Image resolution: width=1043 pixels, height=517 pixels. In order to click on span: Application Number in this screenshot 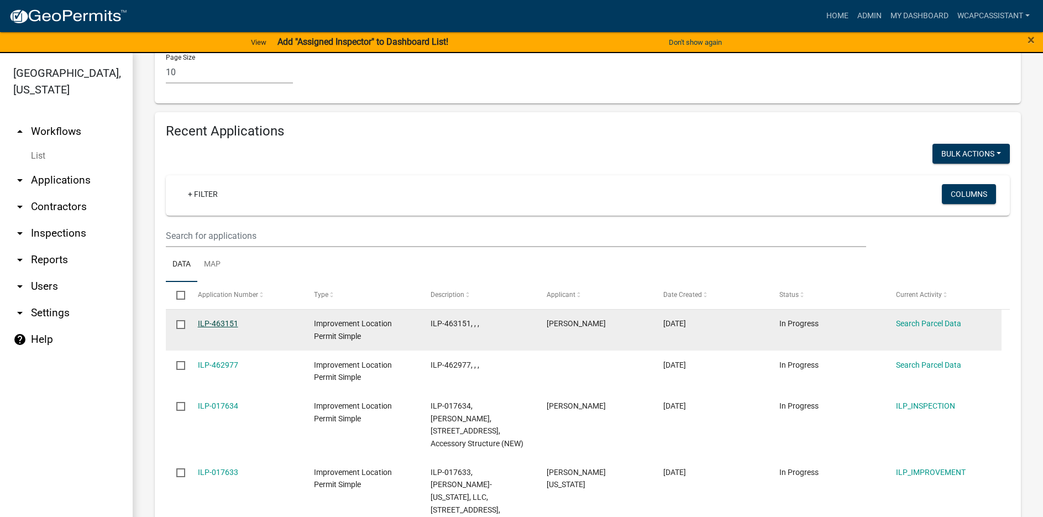, I will do `click(228, 295)`.